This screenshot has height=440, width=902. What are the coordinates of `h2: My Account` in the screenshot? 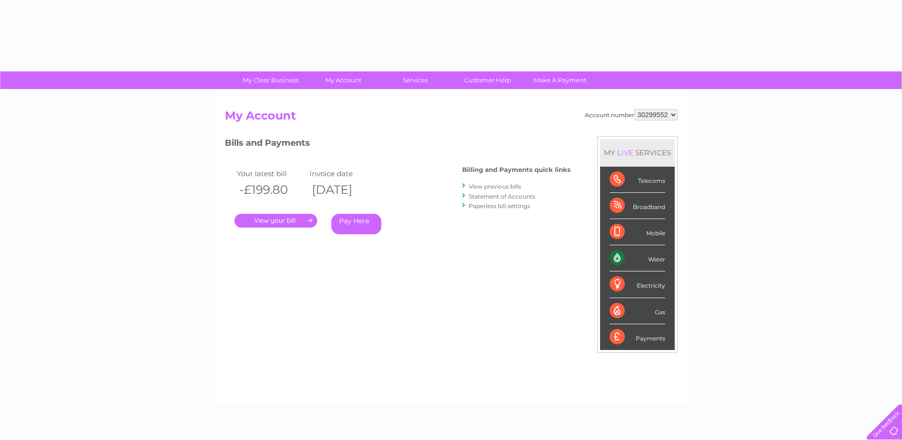 It's located at (451, 118).